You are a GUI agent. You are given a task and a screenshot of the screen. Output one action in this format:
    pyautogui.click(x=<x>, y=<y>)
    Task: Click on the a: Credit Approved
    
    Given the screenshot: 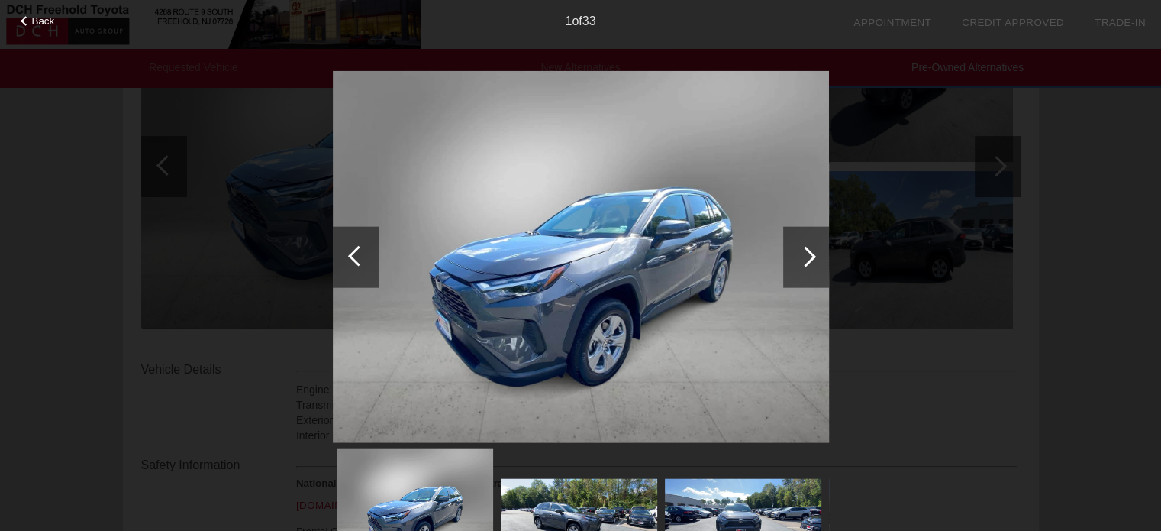 What is the action you would take?
    pyautogui.click(x=1013, y=22)
    